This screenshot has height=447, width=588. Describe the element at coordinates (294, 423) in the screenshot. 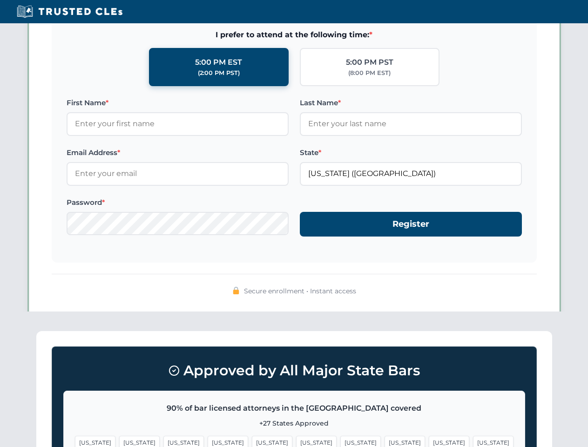

I see `p: +27 States Approved` at that location.